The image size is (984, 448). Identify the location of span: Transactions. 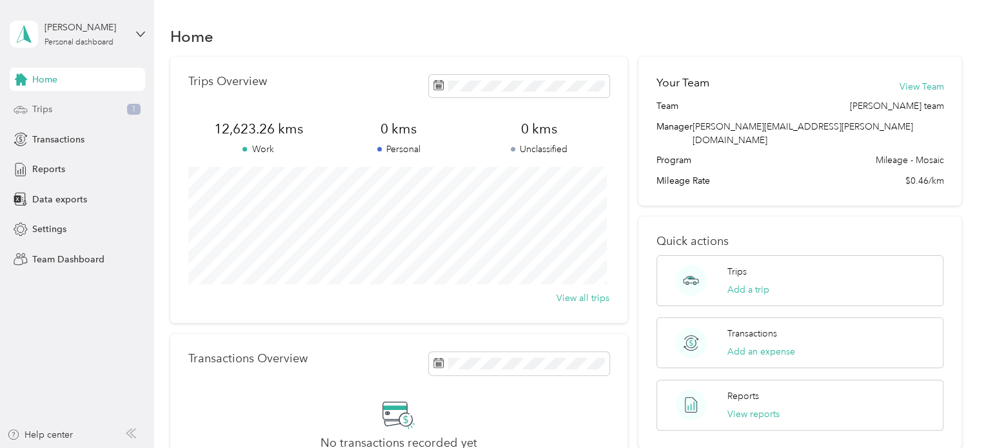
(58, 139).